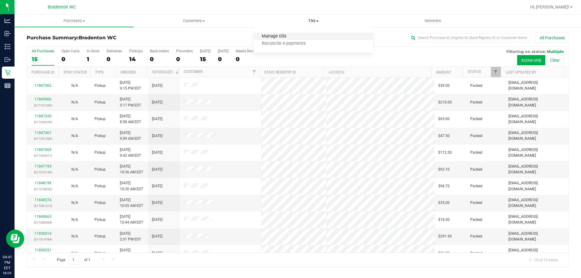 Image resolution: width=581 pixels, height=278 pixels. I want to click on a: Status, so click(475, 72).